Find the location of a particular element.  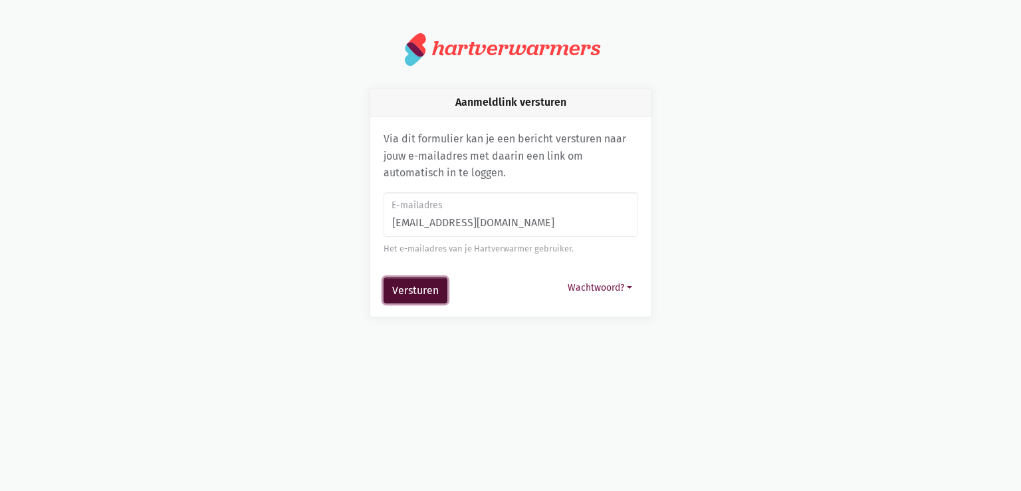

button: Versturen is located at coordinates (416, 291).